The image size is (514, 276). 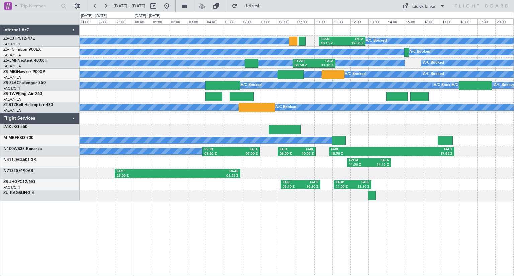 I want to click on div: 02:00, so click(x=179, y=21).